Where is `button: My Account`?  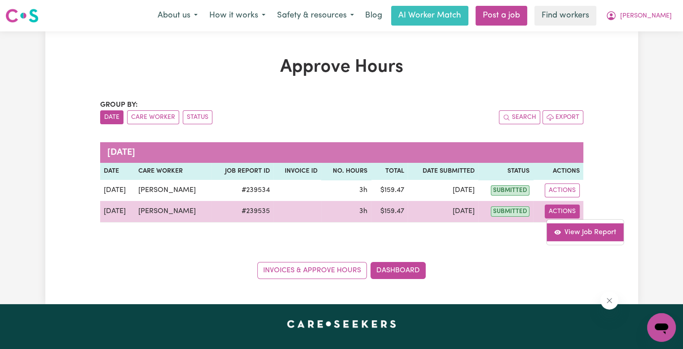
button: My Account is located at coordinates (639, 16).